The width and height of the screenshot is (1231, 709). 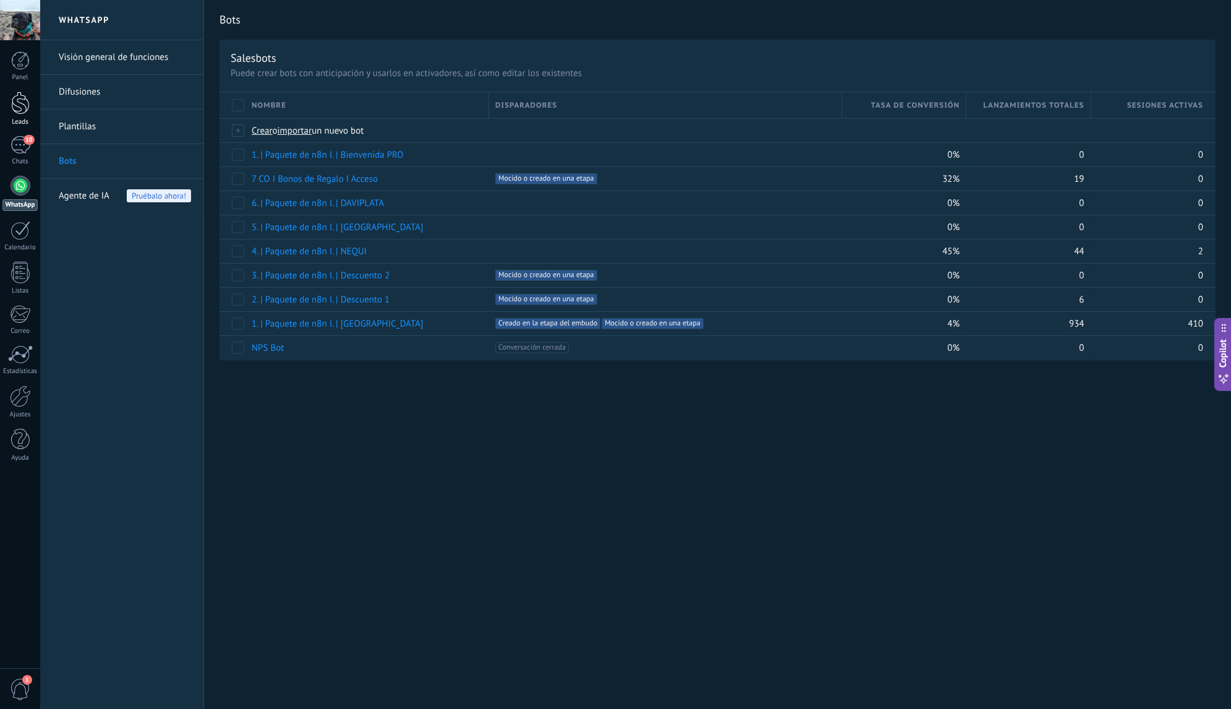 What do you see at coordinates (901, 323) in the screenshot?
I see `div: 4%` at bounding box center [901, 323].